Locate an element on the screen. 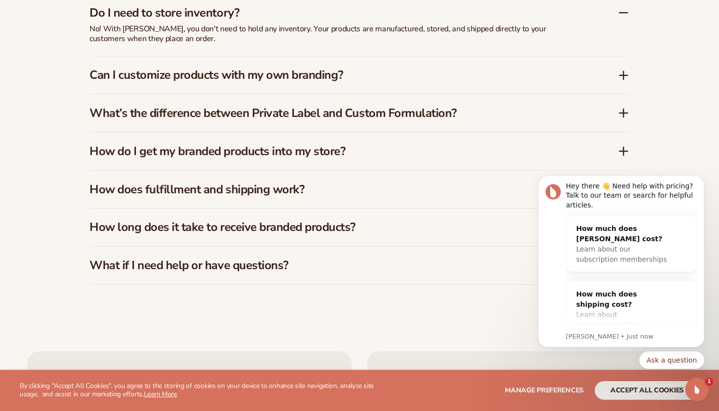  h3: How does fulfillment and shipping work? is located at coordinates (339, 189).